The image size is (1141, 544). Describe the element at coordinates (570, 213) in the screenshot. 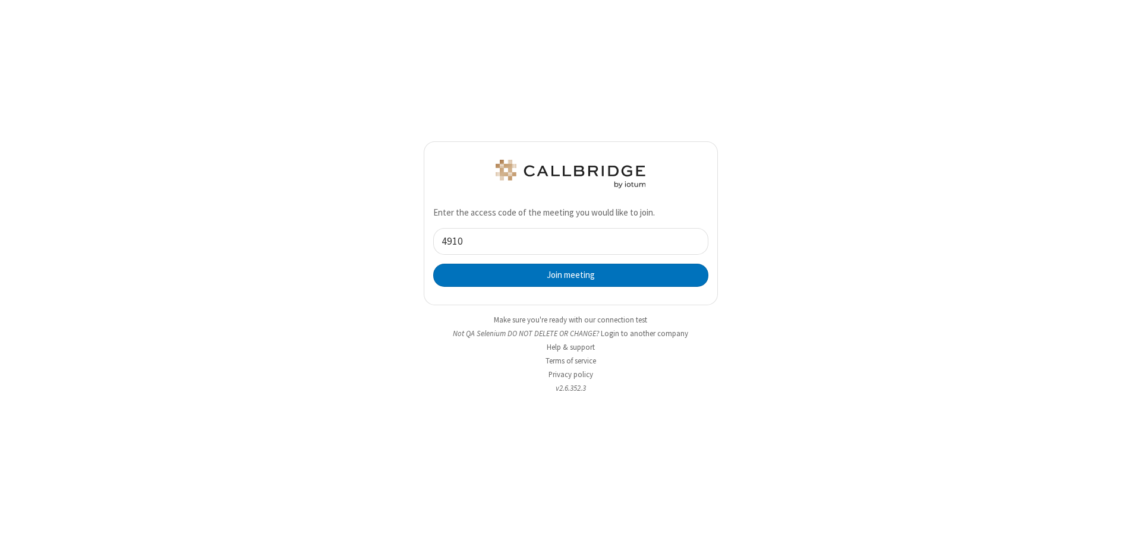

I see `p: Enter the access code of the meeting you would like to join.` at that location.